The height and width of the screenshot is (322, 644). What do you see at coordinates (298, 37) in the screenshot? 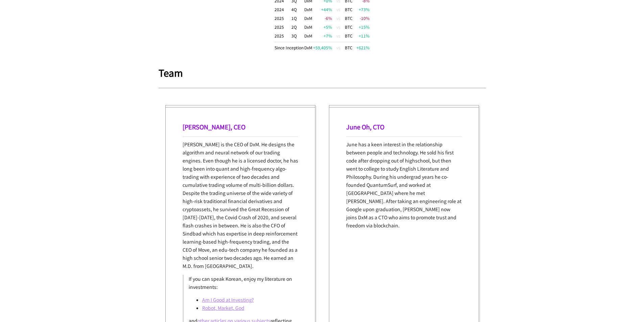
I see `td: 3Q` at bounding box center [298, 37].